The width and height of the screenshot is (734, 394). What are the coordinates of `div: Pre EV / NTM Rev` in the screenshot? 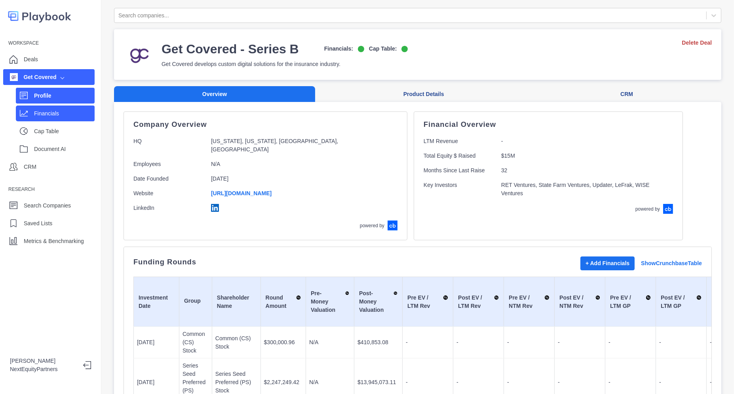 It's located at (529, 302).